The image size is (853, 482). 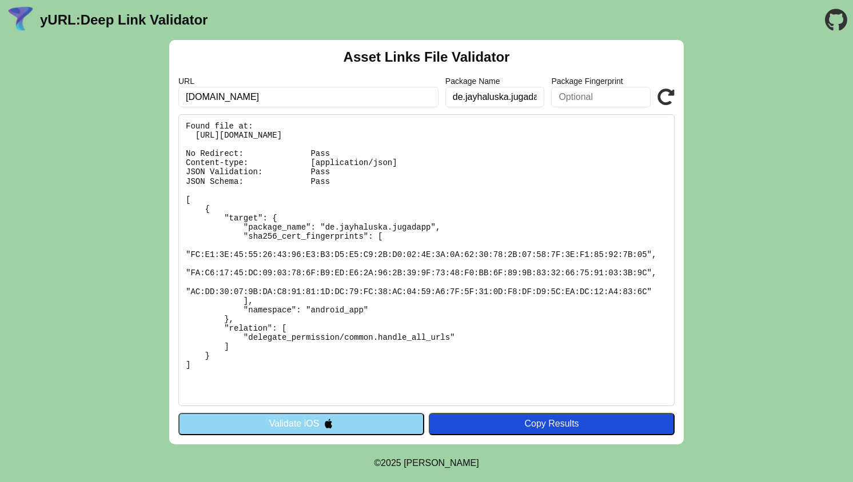 I want to click on img: yURL Logo, so click(x=21, y=20).